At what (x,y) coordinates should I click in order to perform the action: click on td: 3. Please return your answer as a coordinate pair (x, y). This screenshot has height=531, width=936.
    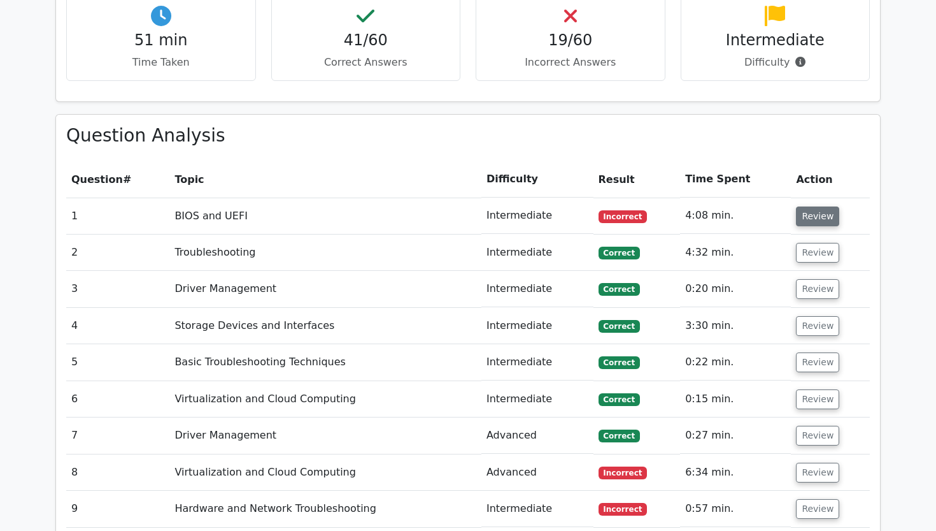
    Looking at the image, I should click on (118, 289).